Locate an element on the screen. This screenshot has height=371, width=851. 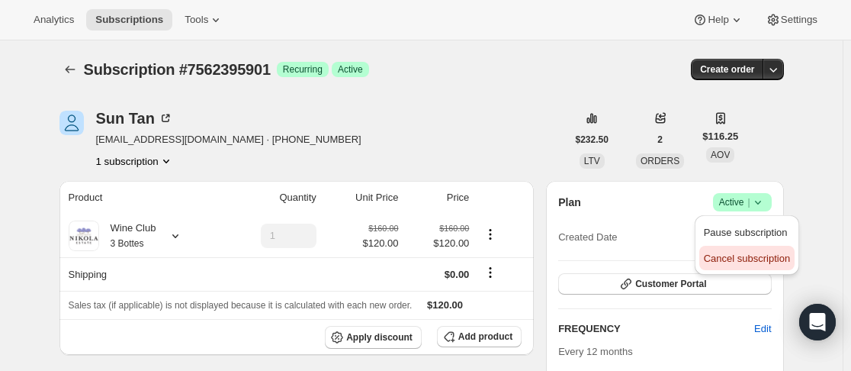
button: Help is located at coordinates (718, 20).